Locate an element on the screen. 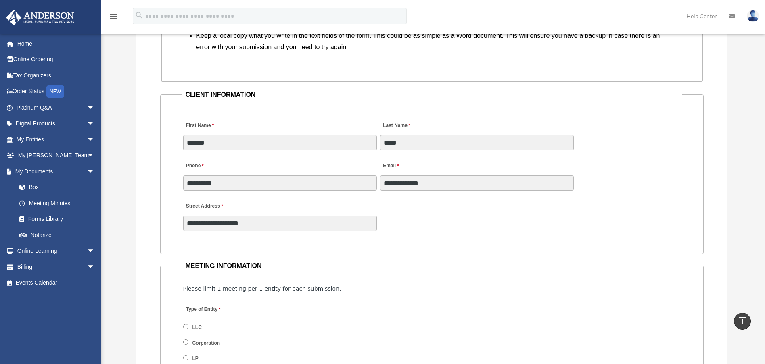  a: Forms Library is located at coordinates (59, 220).